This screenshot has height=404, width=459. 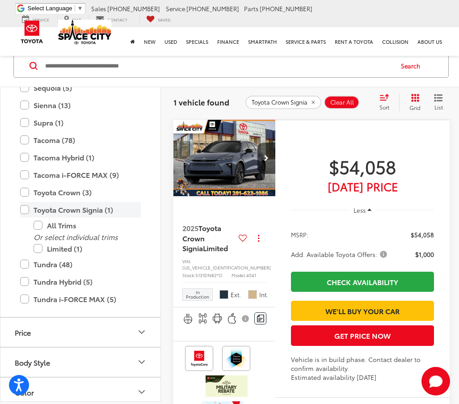 What do you see at coordinates (80, 140) in the screenshot?
I see `label: Tacoma (78)` at bounding box center [80, 140].